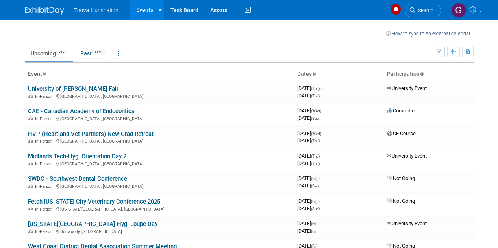 The height and width of the screenshot is (248, 498). What do you see at coordinates (423, 10) in the screenshot?
I see `a: Search` at bounding box center [423, 10].